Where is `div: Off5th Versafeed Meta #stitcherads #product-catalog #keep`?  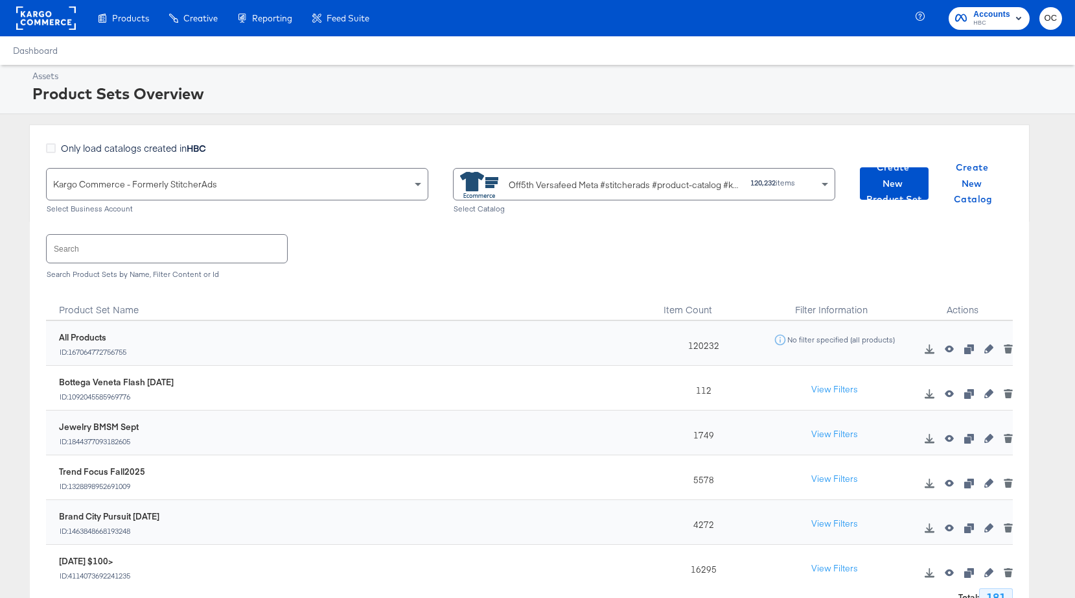
div: Off5th Versafeed Meta #stitcherads #product-catalog #keep is located at coordinates (624, 185).